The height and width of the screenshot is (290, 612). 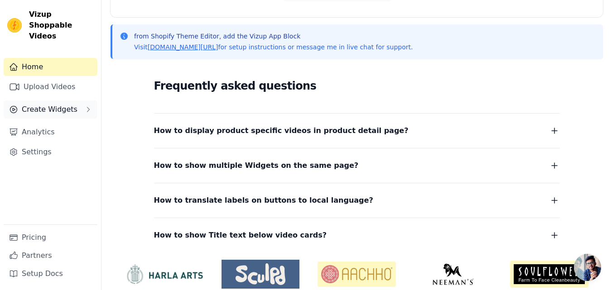 What do you see at coordinates (357, 235) in the screenshot?
I see `button: How to show Title text below video cards?` at bounding box center [357, 235].